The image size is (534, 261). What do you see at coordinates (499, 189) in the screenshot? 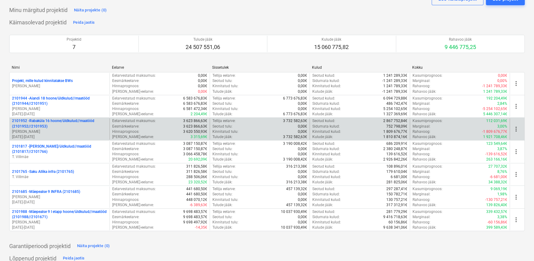
I see `p: 9 069,19€` at bounding box center [499, 189].